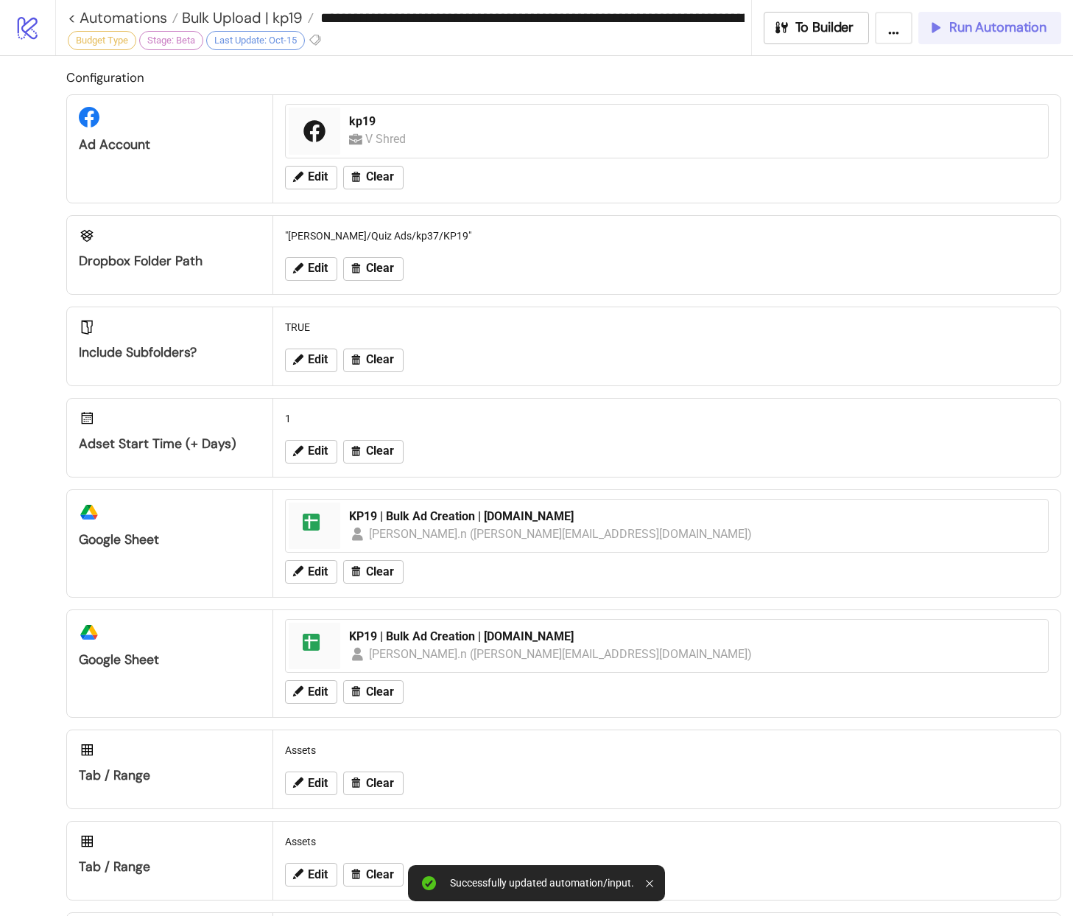 This screenshot has width=1073, height=916. What do you see at coordinates (998, 27) in the screenshot?
I see `span: Run Automation` at bounding box center [998, 27].